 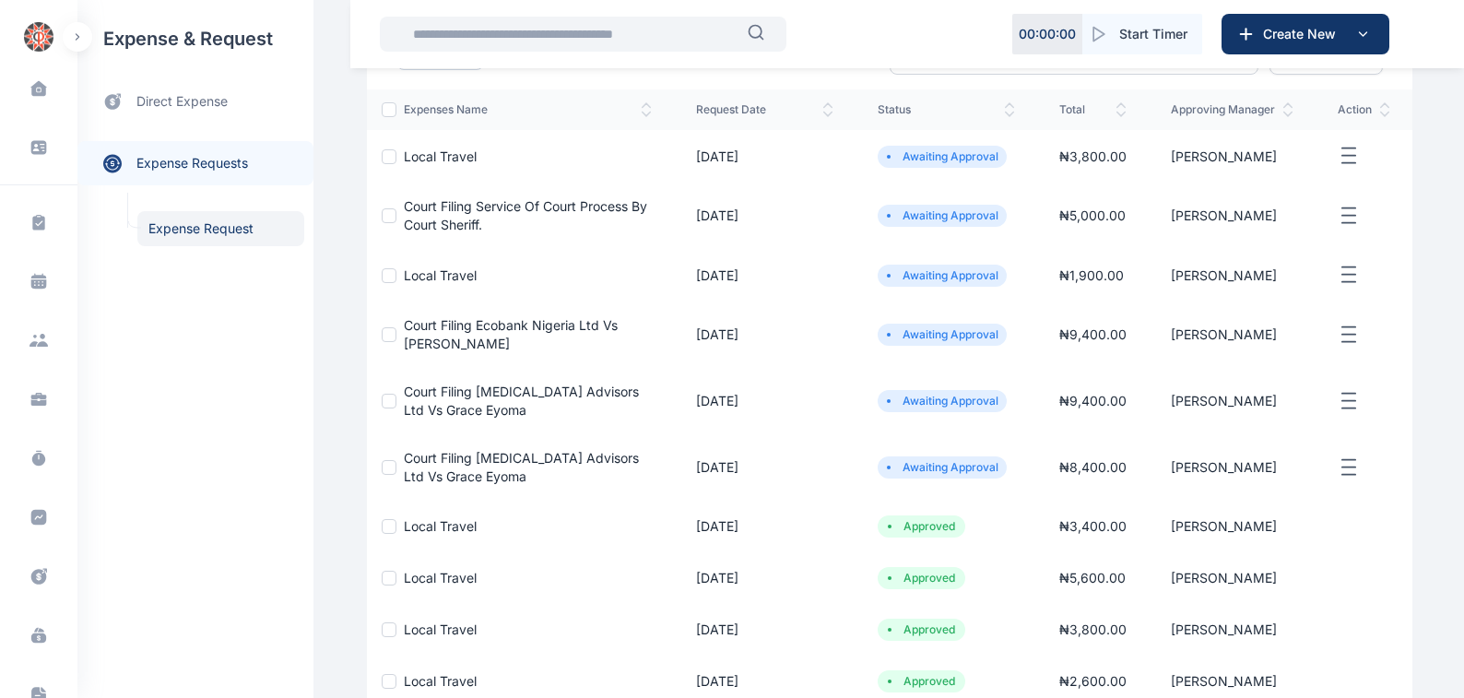 I want to click on span: ₦ 2,600.00, so click(x=1093, y=680).